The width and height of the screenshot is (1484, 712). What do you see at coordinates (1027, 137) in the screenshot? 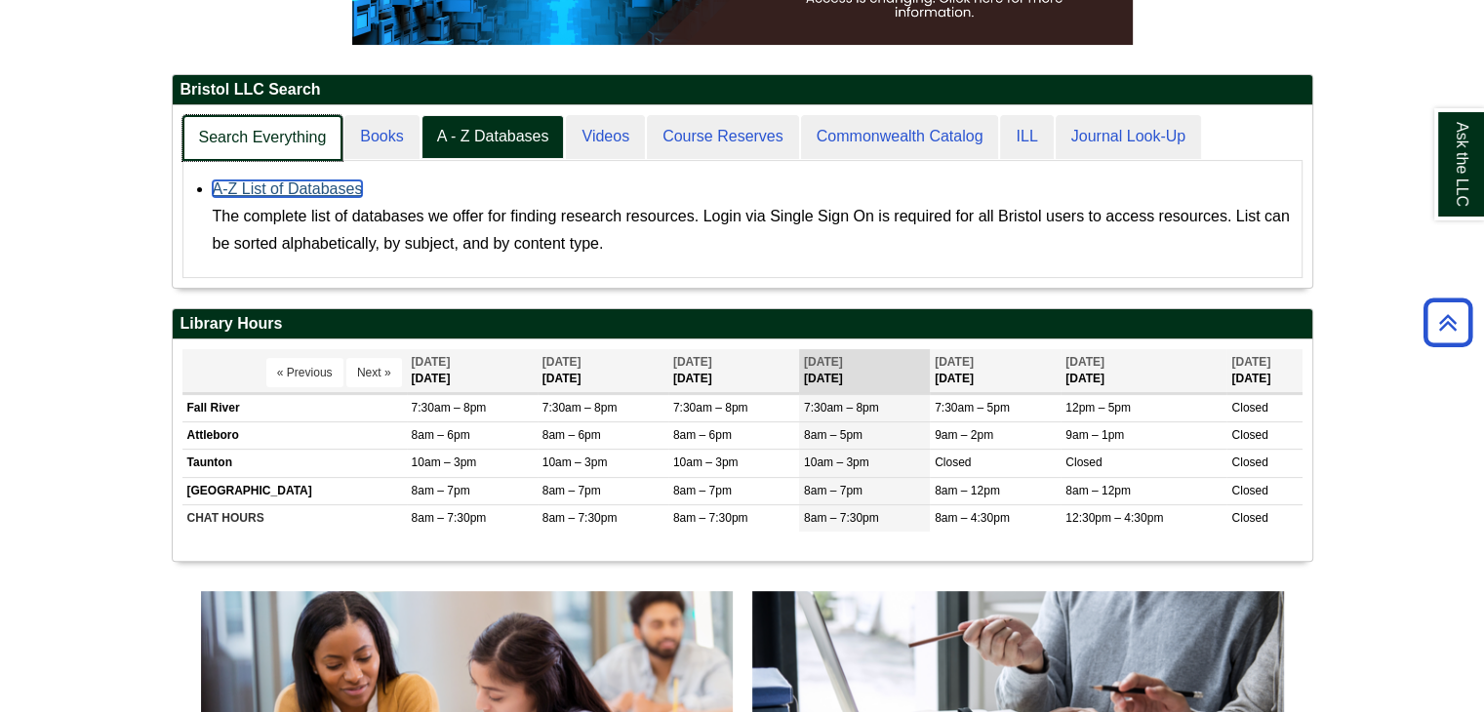
I see `a: ILL` at bounding box center [1027, 137].